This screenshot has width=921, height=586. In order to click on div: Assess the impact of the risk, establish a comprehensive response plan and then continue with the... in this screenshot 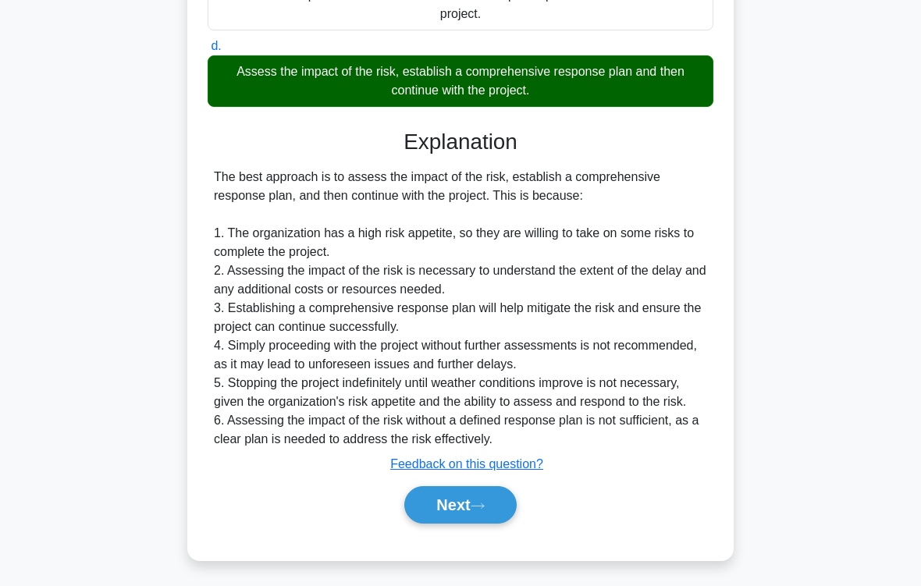, I will do `click(461, 81)`.